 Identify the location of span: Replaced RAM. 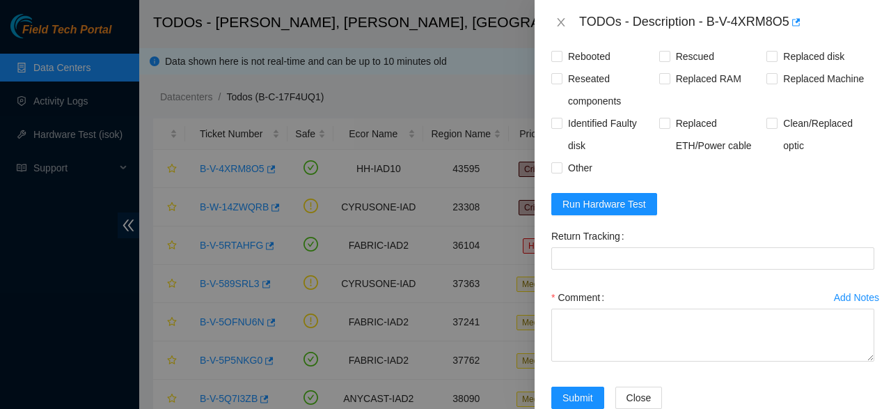
(709, 79).